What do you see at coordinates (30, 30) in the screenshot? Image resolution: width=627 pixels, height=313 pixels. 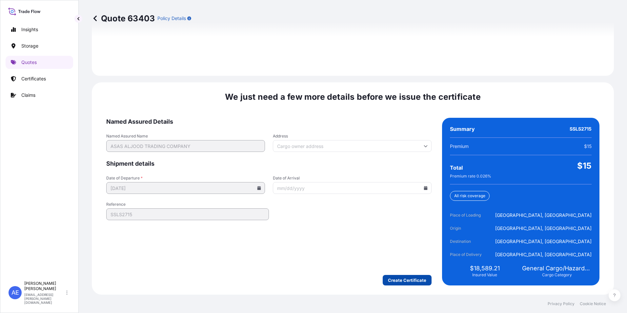 I see `p: Insights` at bounding box center [30, 30].